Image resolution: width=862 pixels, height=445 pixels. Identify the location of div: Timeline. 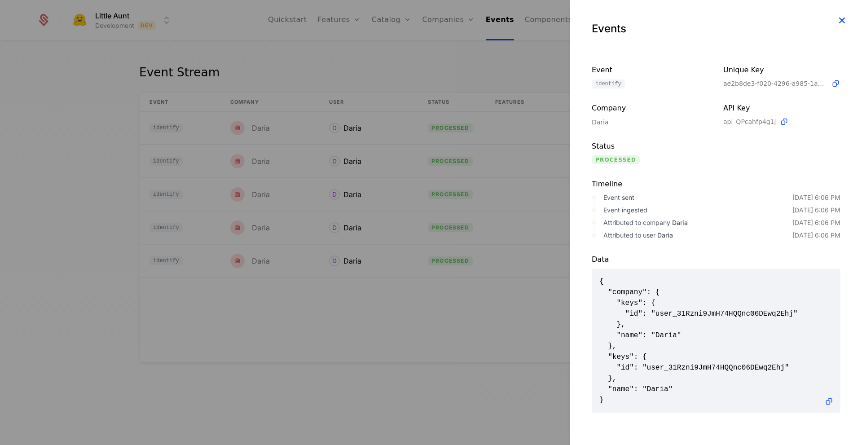
(716, 184).